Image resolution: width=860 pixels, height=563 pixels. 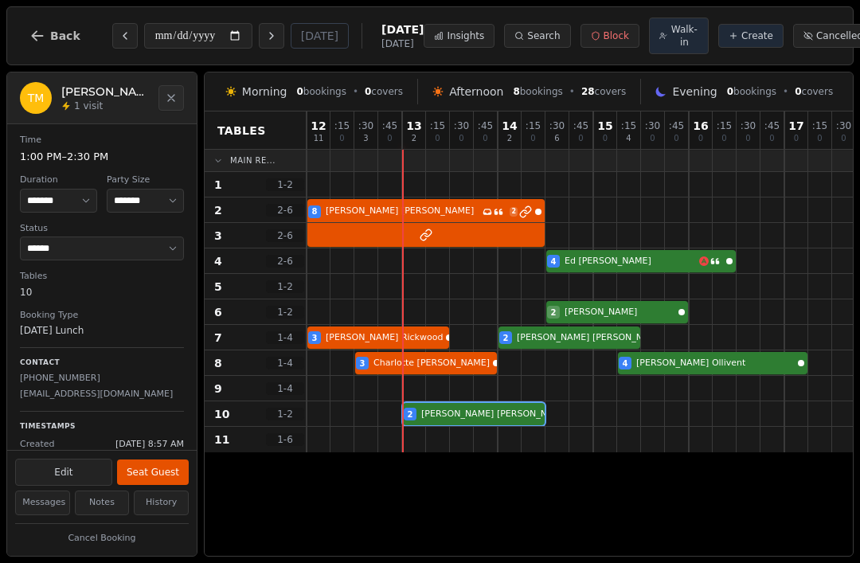 I want to click on button: Back, so click(x=55, y=36).